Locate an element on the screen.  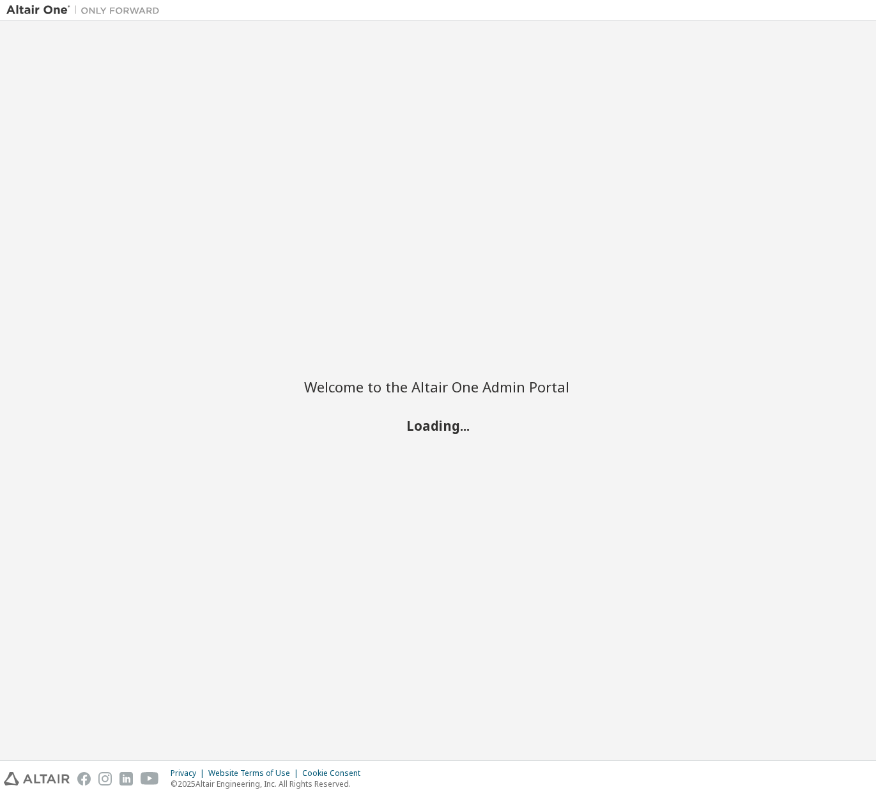
img: Altair One is located at coordinates (86, 10).